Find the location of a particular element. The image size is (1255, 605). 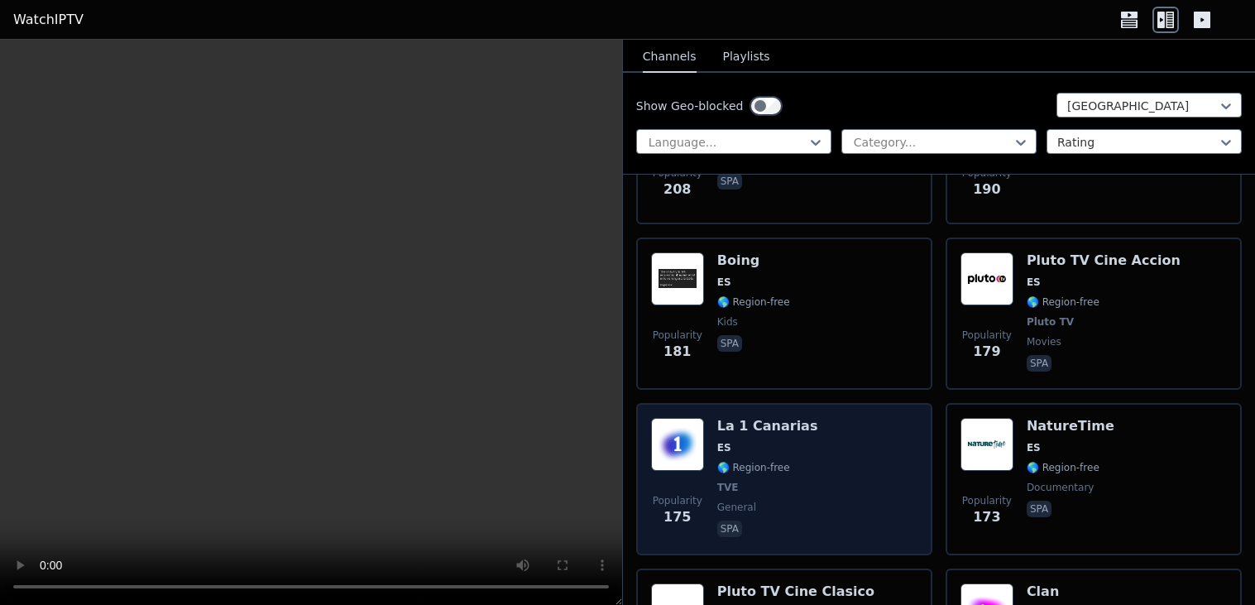

label: Show Geo-blocked is located at coordinates (690, 106).